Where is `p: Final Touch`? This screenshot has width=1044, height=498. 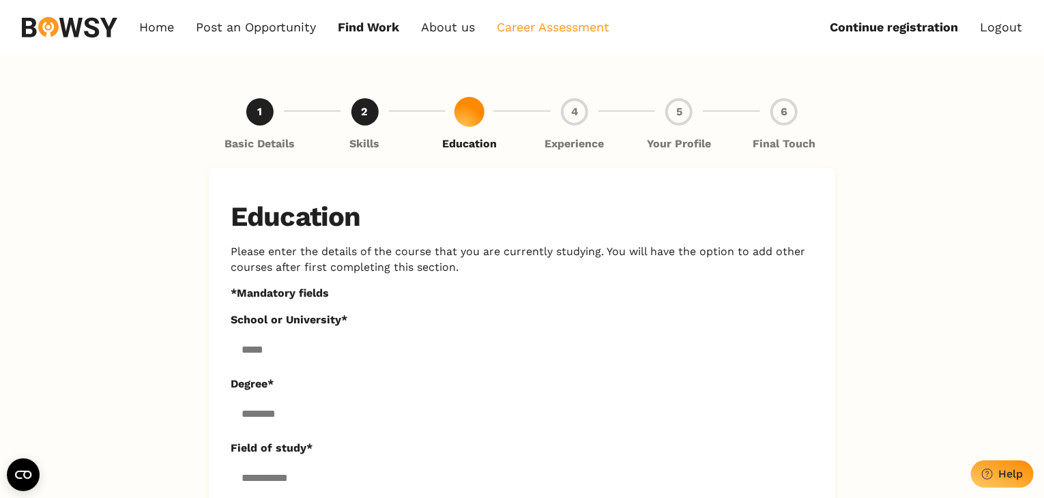 p: Final Touch is located at coordinates (784, 144).